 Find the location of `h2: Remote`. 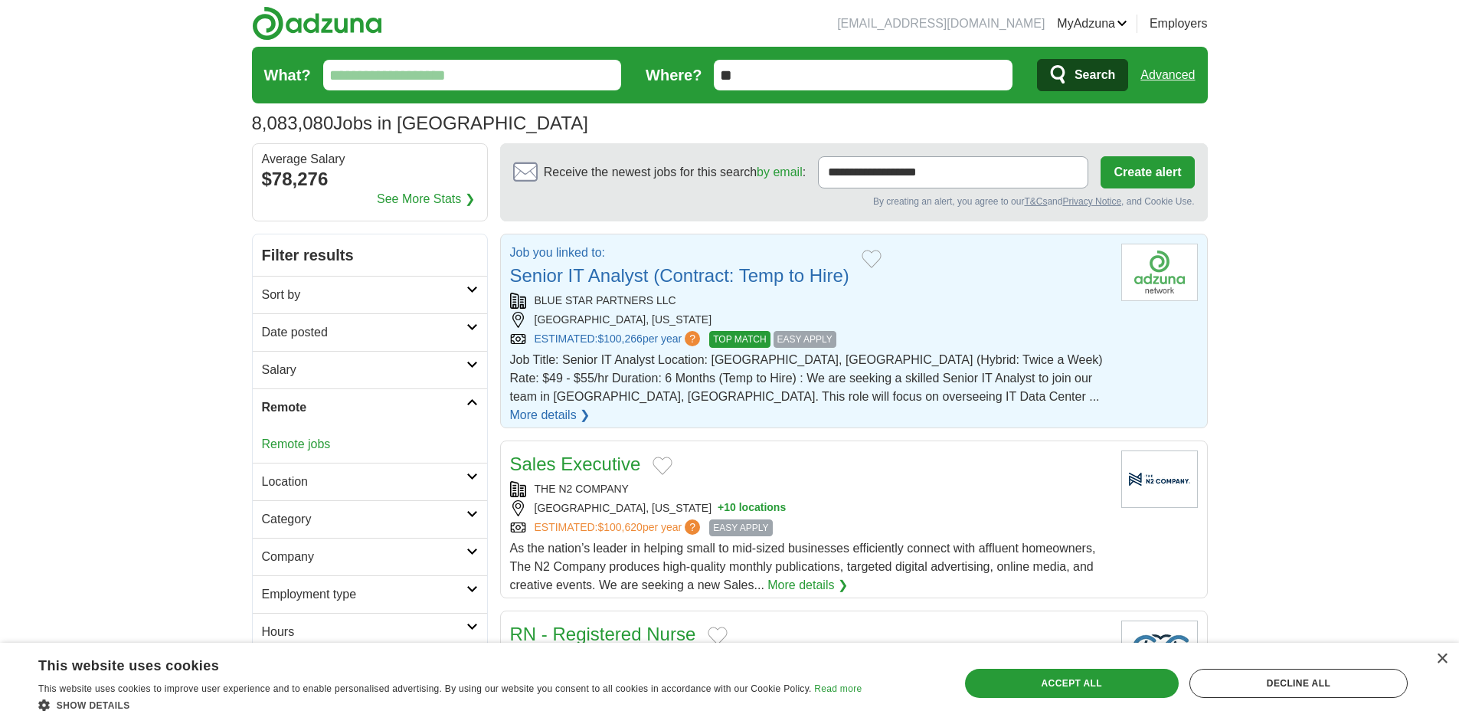

h2: Remote is located at coordinates (364, 408).